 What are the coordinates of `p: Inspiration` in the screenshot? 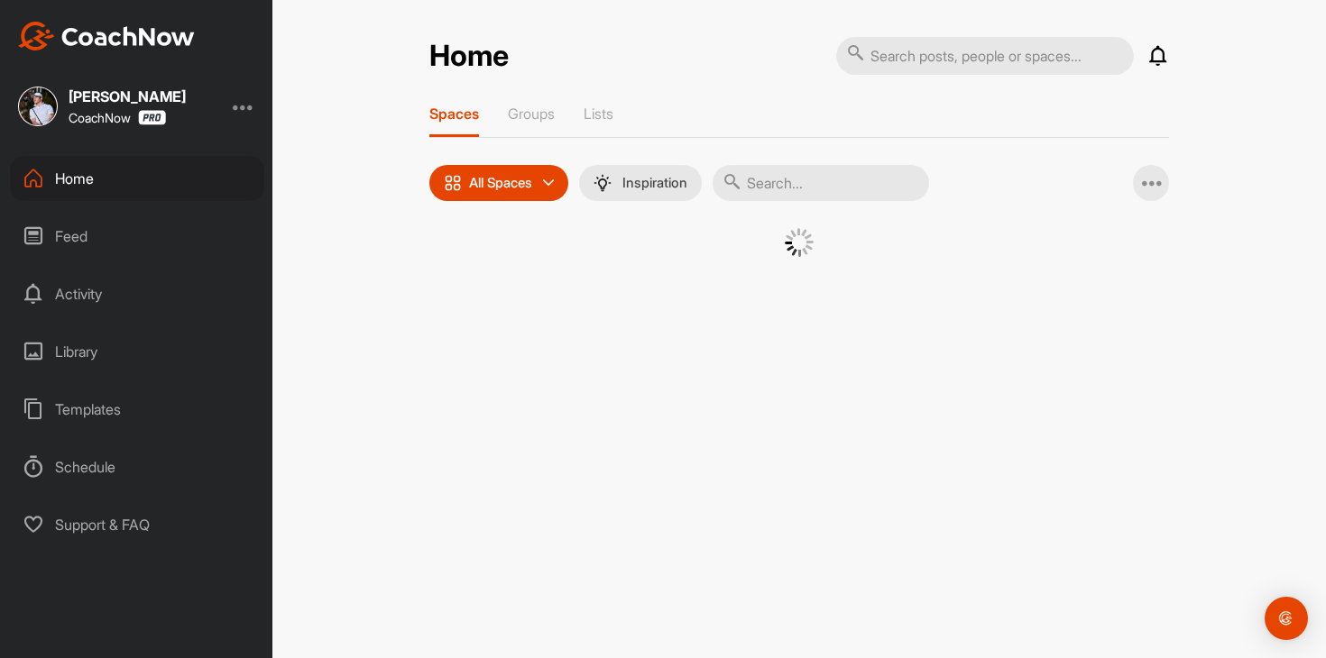 It's located at (655, 183).